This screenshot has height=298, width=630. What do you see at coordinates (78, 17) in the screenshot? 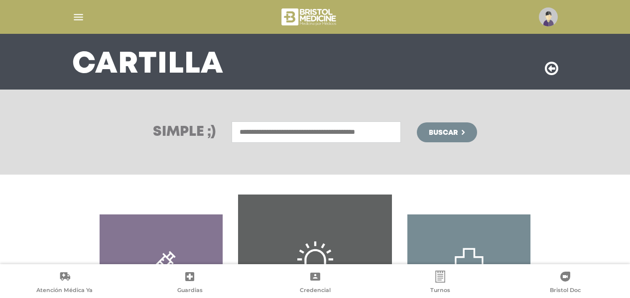
I see `img: Cober_menu-lines-white.svg` at bounding box center [78, 17].